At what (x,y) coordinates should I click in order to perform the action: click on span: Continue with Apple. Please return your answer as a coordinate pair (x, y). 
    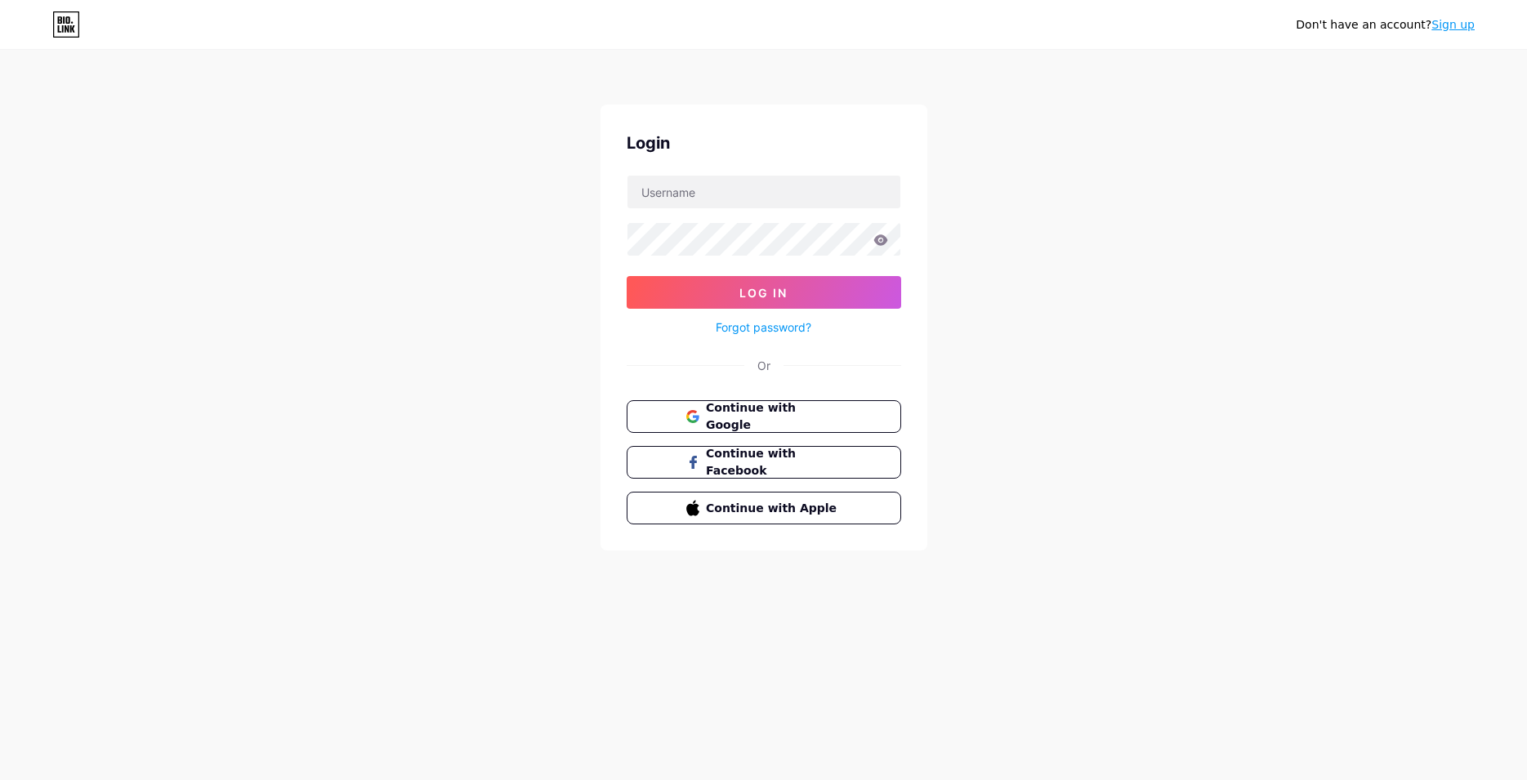
    Looking at the image, I should click on (773, 508).